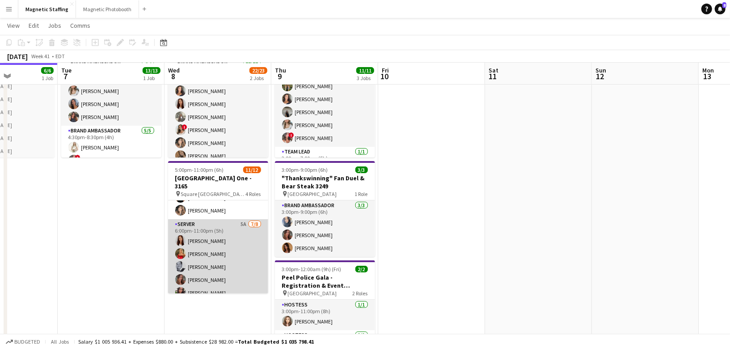 The height and width of the screenshot is (349, 730). Describe the element at coordinates (34, 25) in the screenshot. I see `span: Edit` at that location.